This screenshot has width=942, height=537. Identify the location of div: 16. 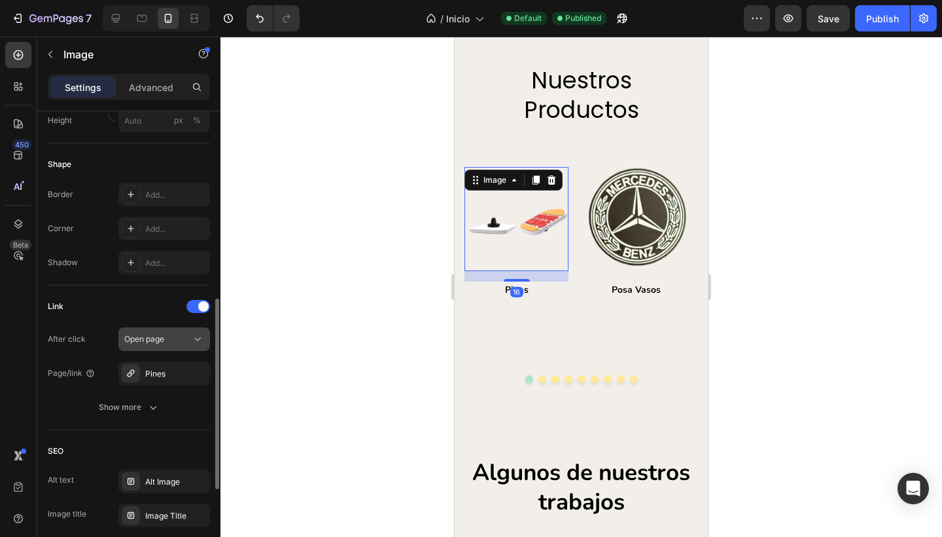
(62, 255).